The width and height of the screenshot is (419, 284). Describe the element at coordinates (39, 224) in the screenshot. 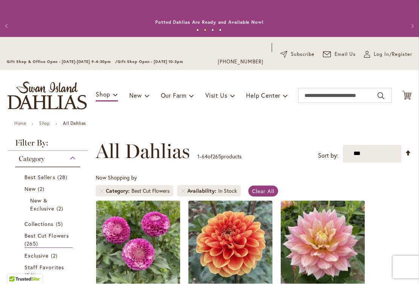

I see `span: Collections` at that location.